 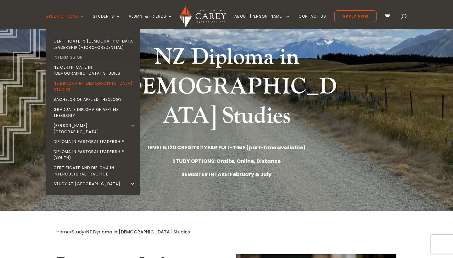 What do you see at coordinates (94, 142) in the screenshot?
I see `a: Diploma in Pastoral Leadership` at bounding box center [94, 142].